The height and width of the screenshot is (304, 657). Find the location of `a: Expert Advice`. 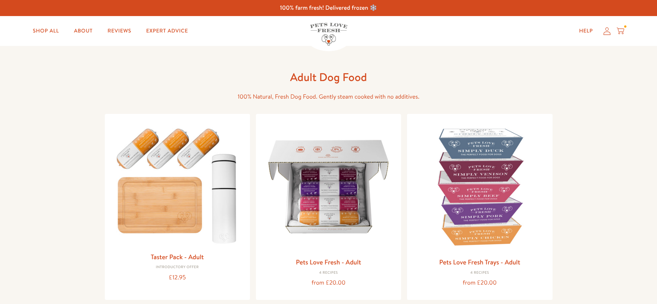

a: Expert Advice is located at coordinates (167, 31).